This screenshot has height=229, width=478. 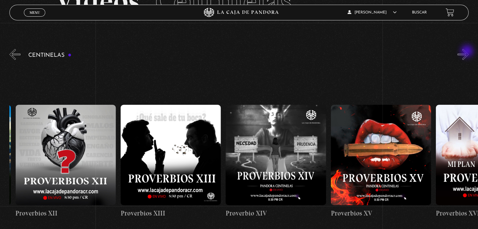 What do you see at coordinates (171, 214) in the screenshot?
I see `h4: Proverbios XIII` at bounding box center [171, 214].